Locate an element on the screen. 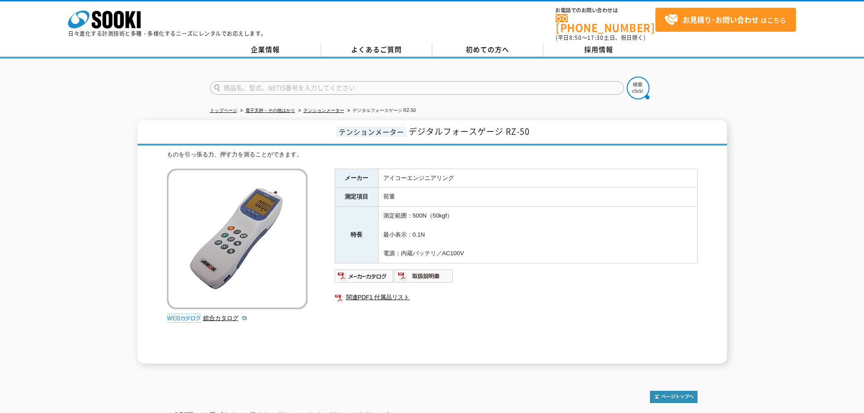  span: (平日 ～ 土日、祝日除く) is located at coordinates (600, 38).